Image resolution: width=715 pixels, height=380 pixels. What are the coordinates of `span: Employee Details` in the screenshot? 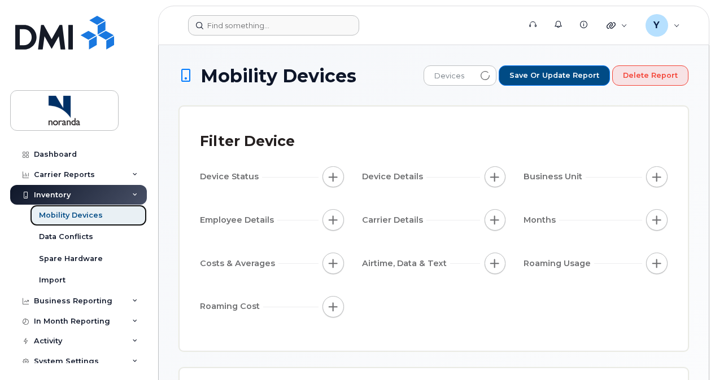 It's located at (238, 220).